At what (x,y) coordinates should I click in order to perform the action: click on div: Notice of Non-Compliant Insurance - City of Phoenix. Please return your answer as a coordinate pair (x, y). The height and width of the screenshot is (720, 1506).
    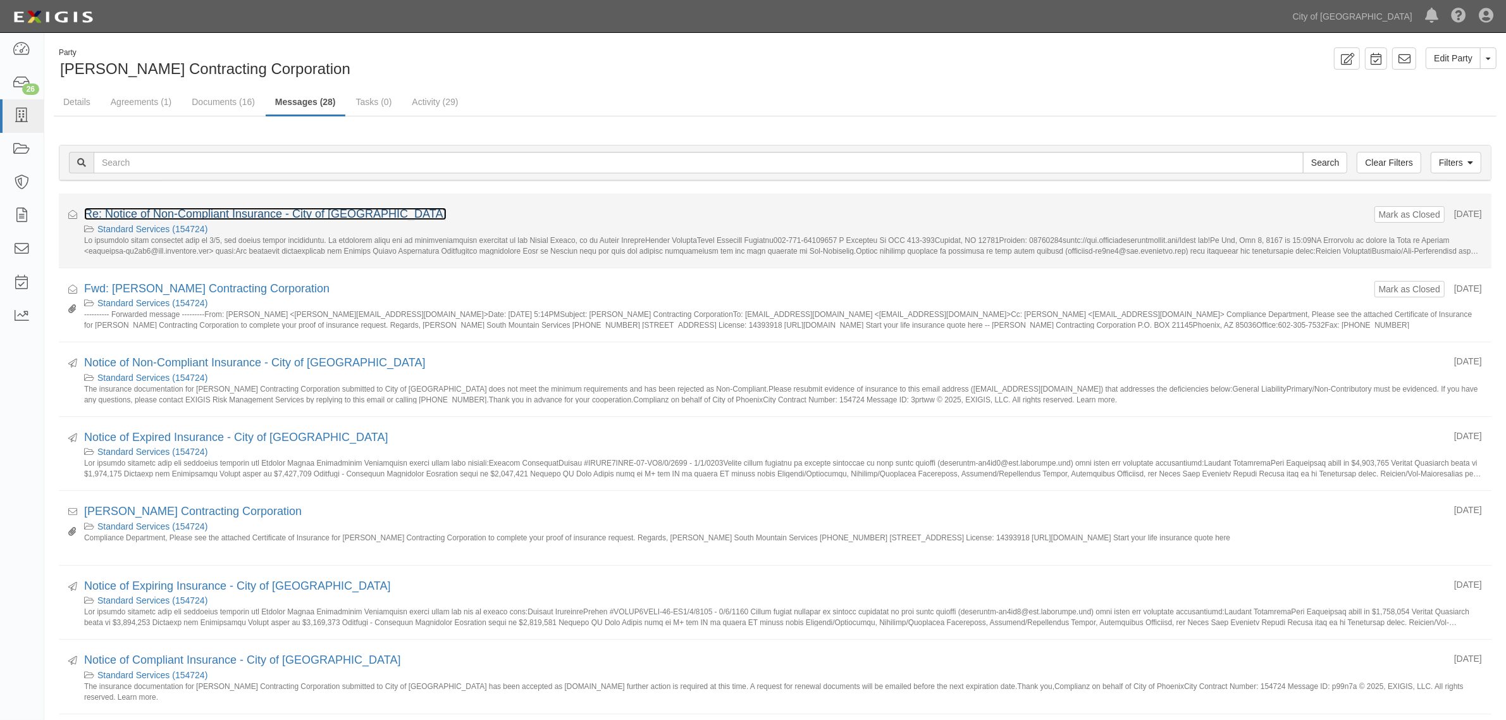
    Looking at the image, I should click on (764, 363).